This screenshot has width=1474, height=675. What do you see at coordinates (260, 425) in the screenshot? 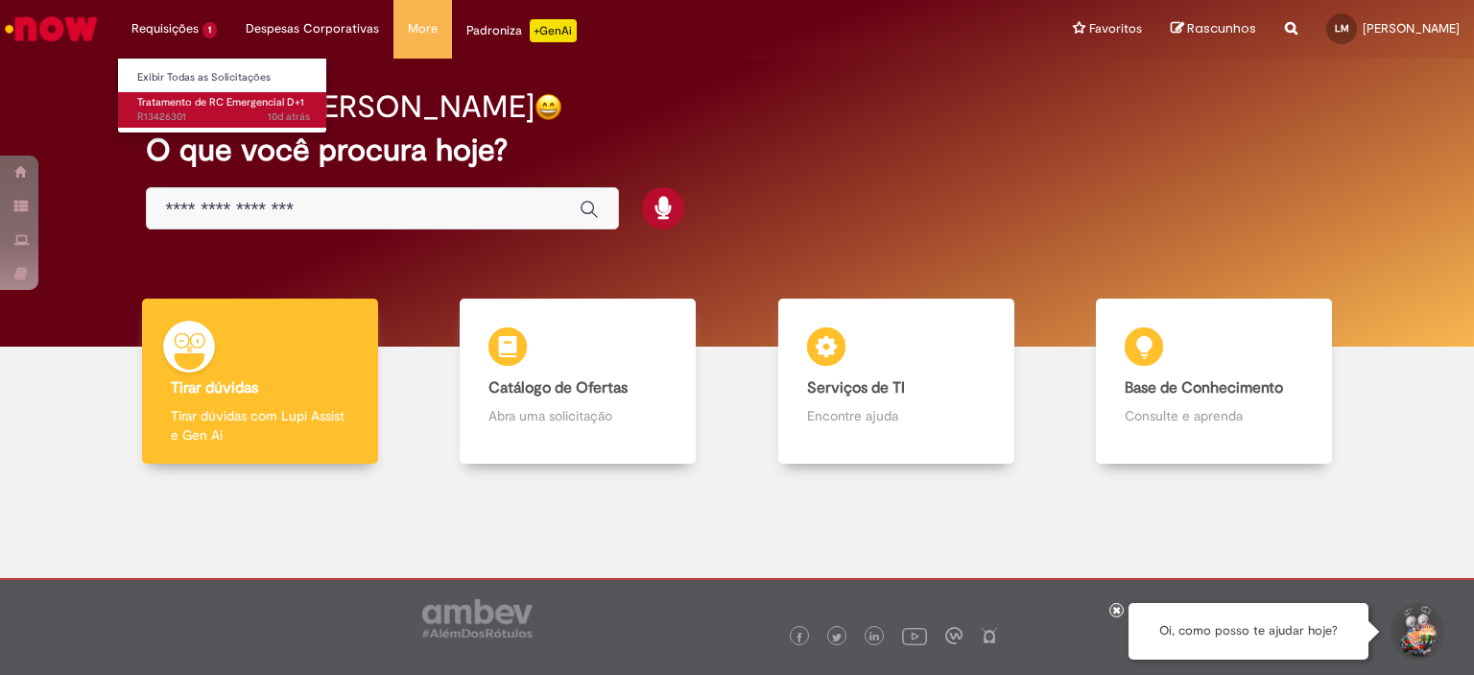
I see `p: Tirar dúvidas com Lupi Assist e Gen Ai` at bounding box center [260, 425].